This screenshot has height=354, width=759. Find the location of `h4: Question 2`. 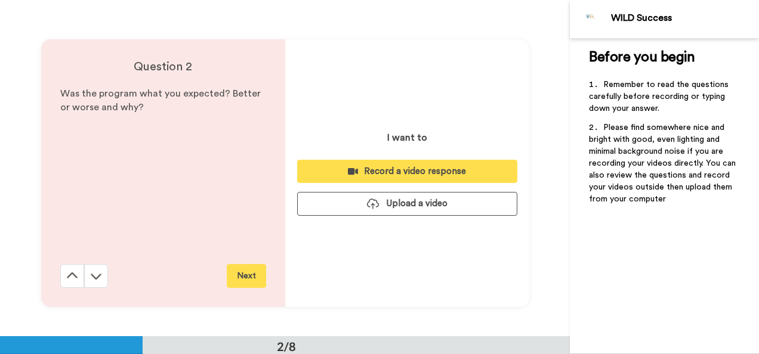

h4: Question 2 is located at coordinates (163, 67).